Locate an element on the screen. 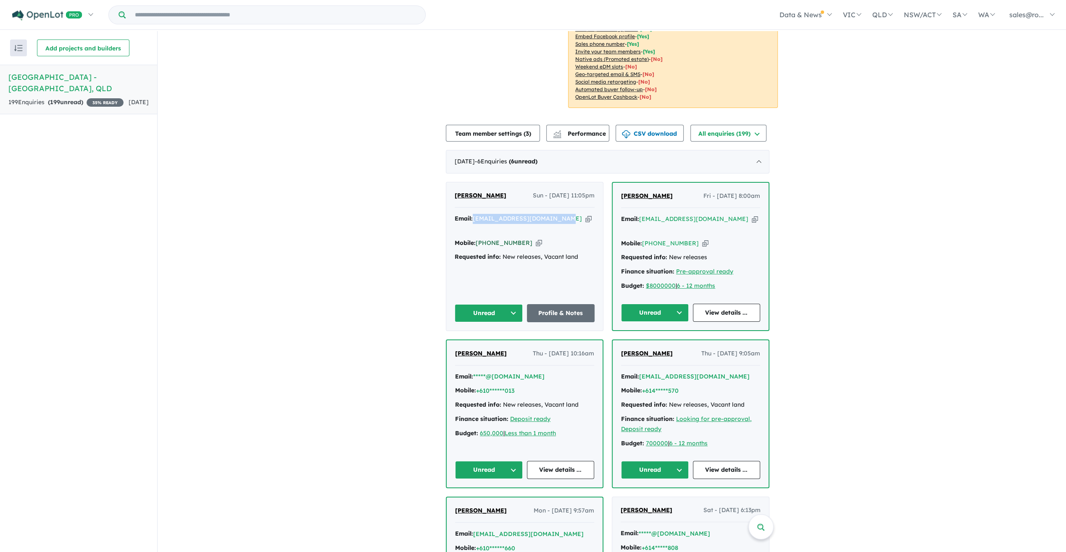  span: 199 is located at coordinates (55, 102).